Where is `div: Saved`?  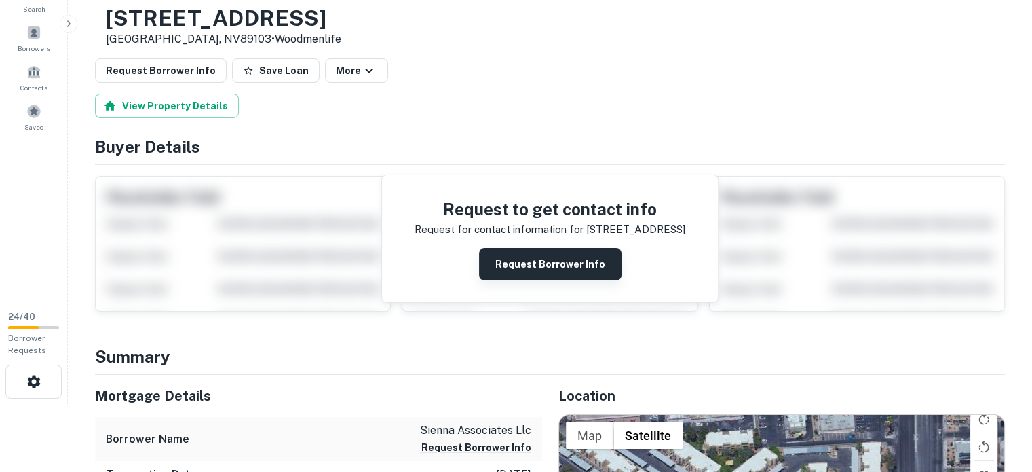 div: Saved is located at coordinates (34, 117).